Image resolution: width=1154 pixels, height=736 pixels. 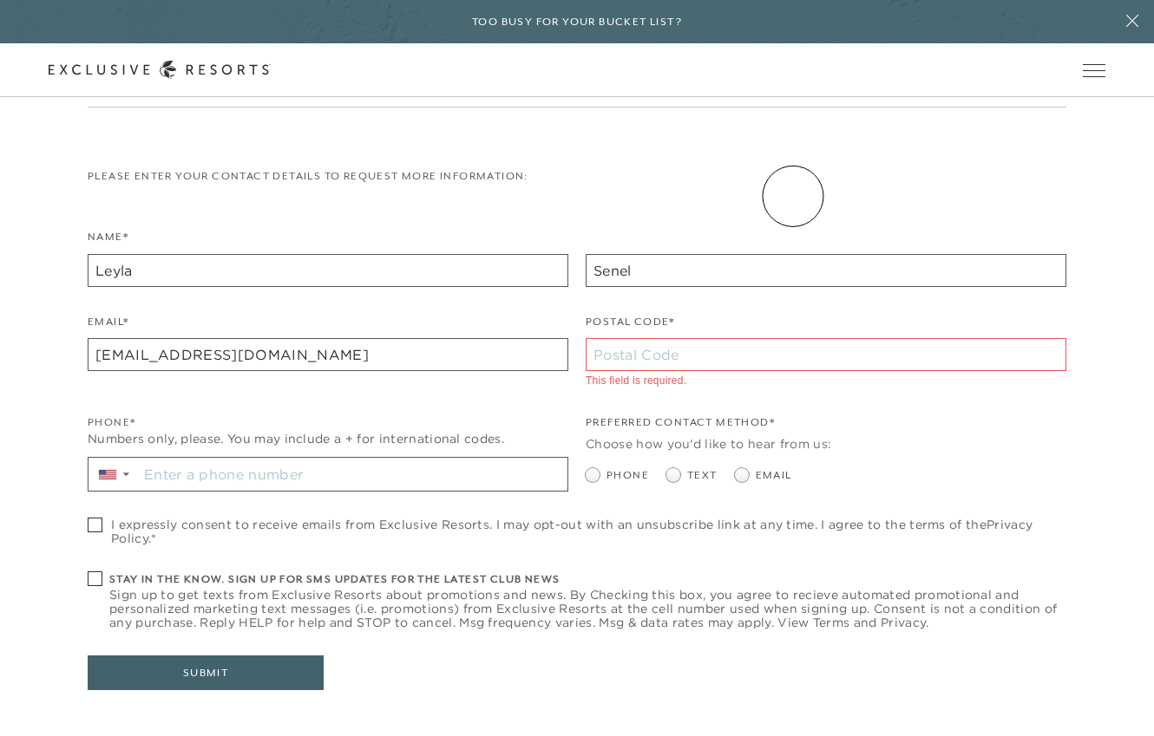 I want to click on input: Postal Code, so click(x=826, y=355).